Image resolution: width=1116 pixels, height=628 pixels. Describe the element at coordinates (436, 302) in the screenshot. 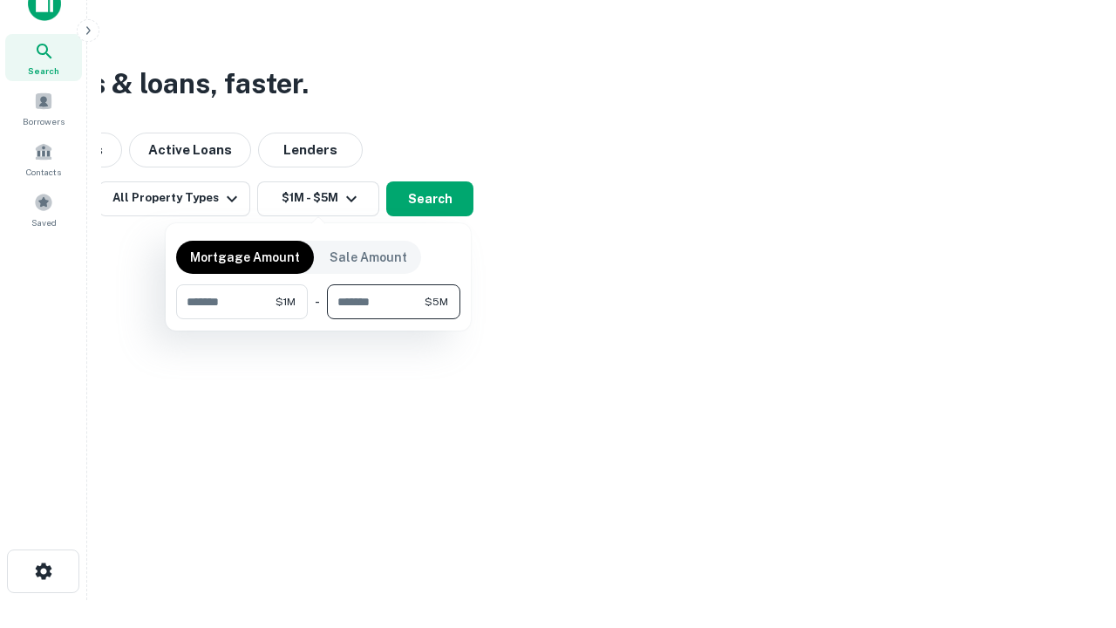

I see `span: $5M` at that location.